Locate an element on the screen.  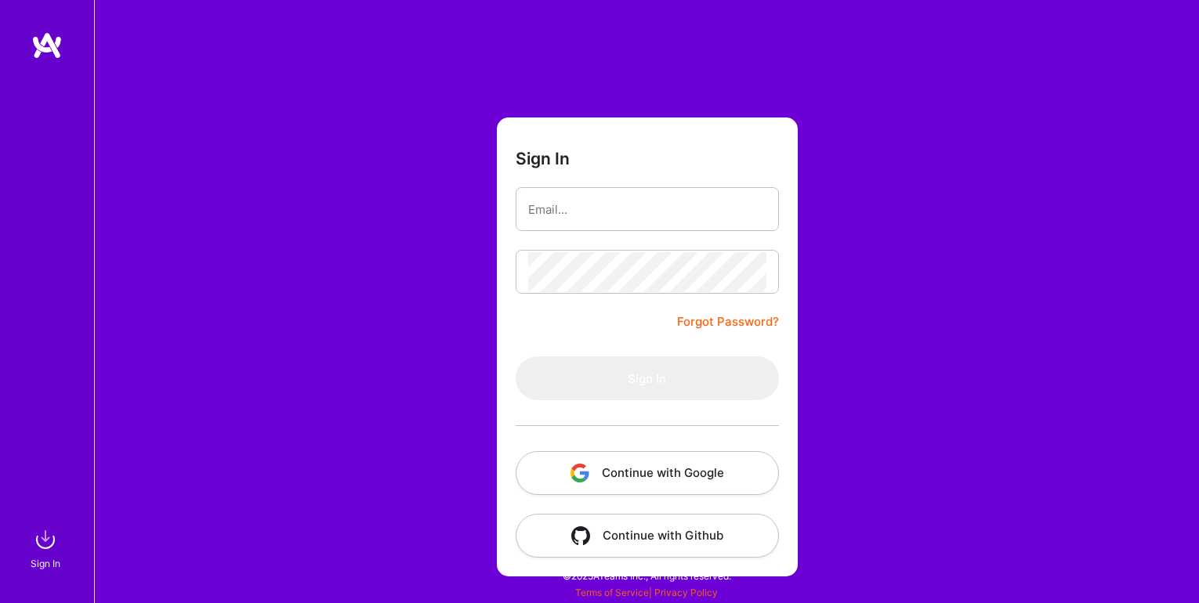
a: Terms of Service is located at coordinates (612, 592).